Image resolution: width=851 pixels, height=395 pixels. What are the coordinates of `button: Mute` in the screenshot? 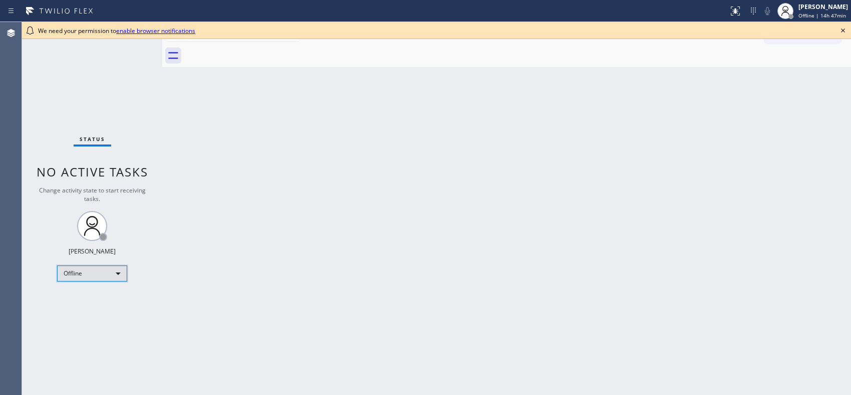 It's located at (767, 11).